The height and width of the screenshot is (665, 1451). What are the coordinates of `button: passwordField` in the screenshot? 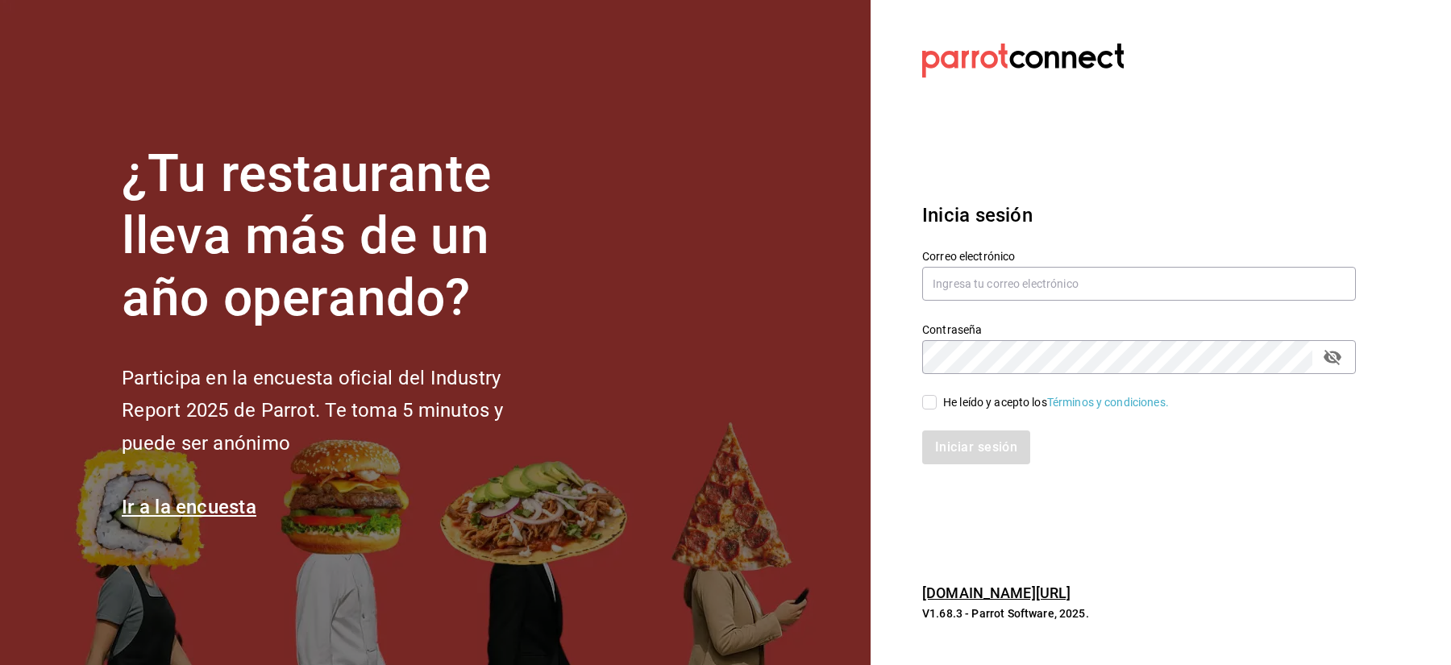 It's located at (1333, 357).